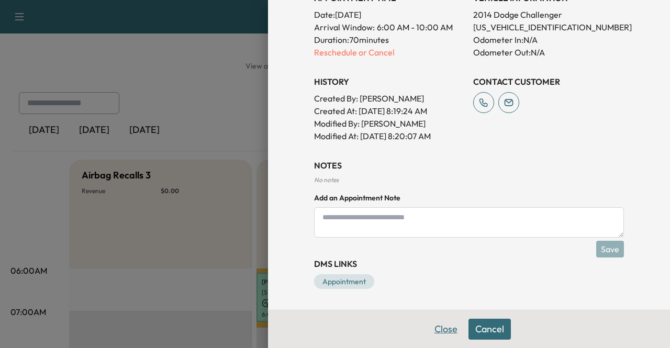 The width and height of the screenshot is (670, 348). I want to click on p: 2014 Dodge Challenger, so click(549, 15).